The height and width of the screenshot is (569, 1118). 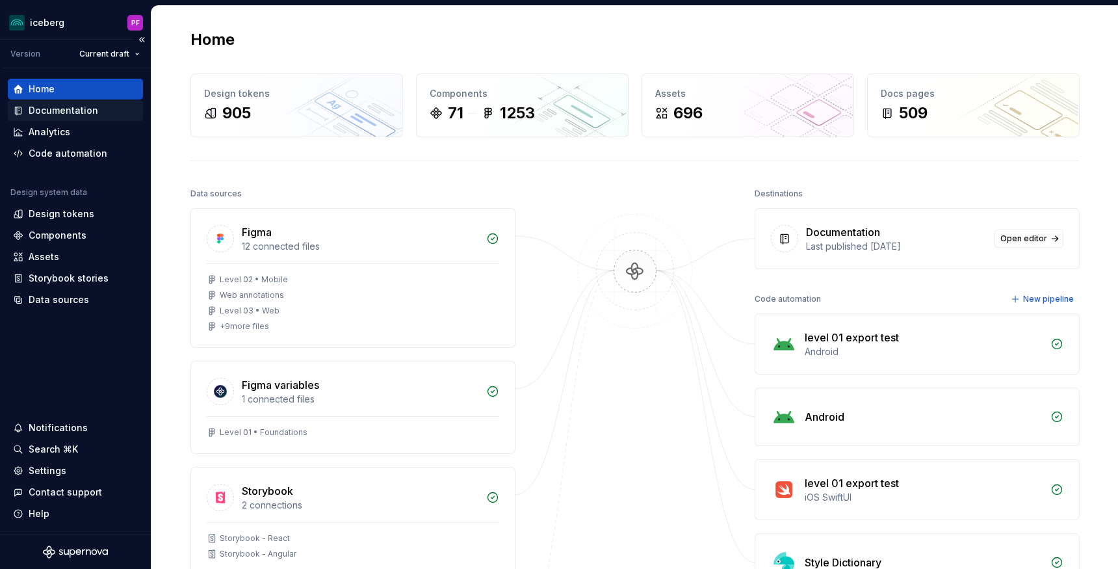 I want to click on div: Docs pages, so click(x=973, y=94).